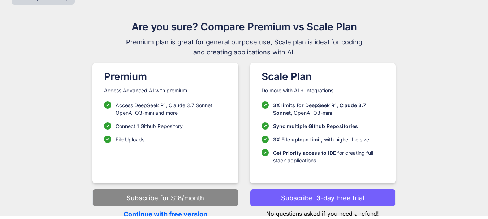 Image resolution: width=488 pixels, height=219 pixels. I want to click on p: No questions asked if you need a refund!, so click(323, 213).